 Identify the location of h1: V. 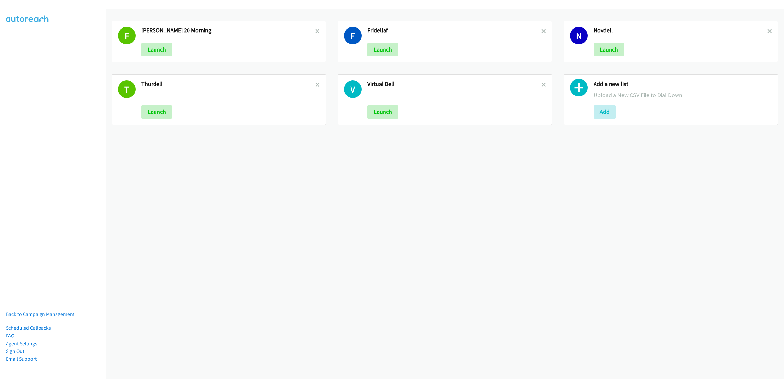
(353, 89).